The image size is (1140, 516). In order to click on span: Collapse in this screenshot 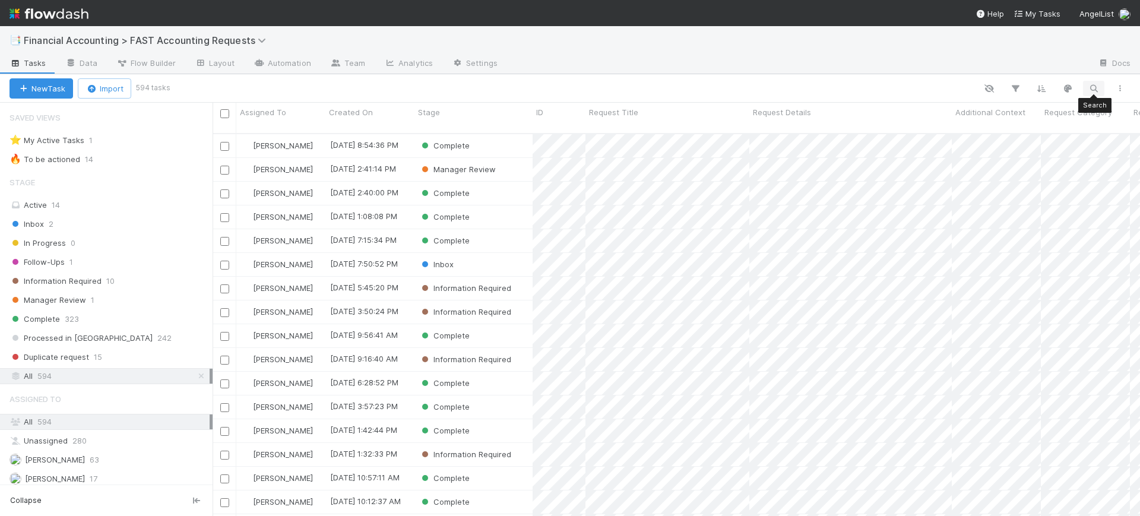, I will do `click(26, 501)`.